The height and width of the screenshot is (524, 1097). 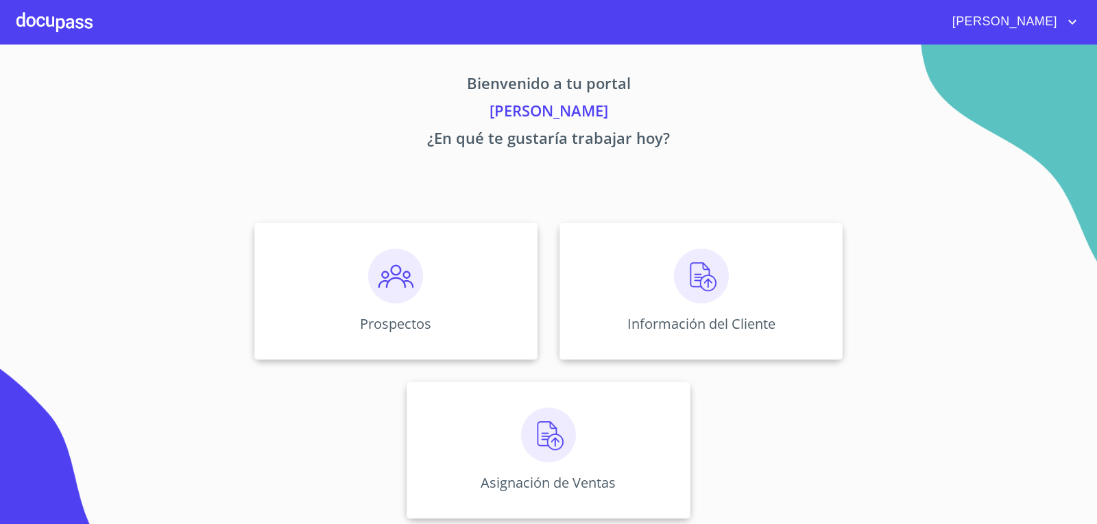 What do you see at coordinates (548, 141) in the screenshot?
I see `p: ¿En qué te gustaría trabajar hoy?` at bounding box center [548, 141].